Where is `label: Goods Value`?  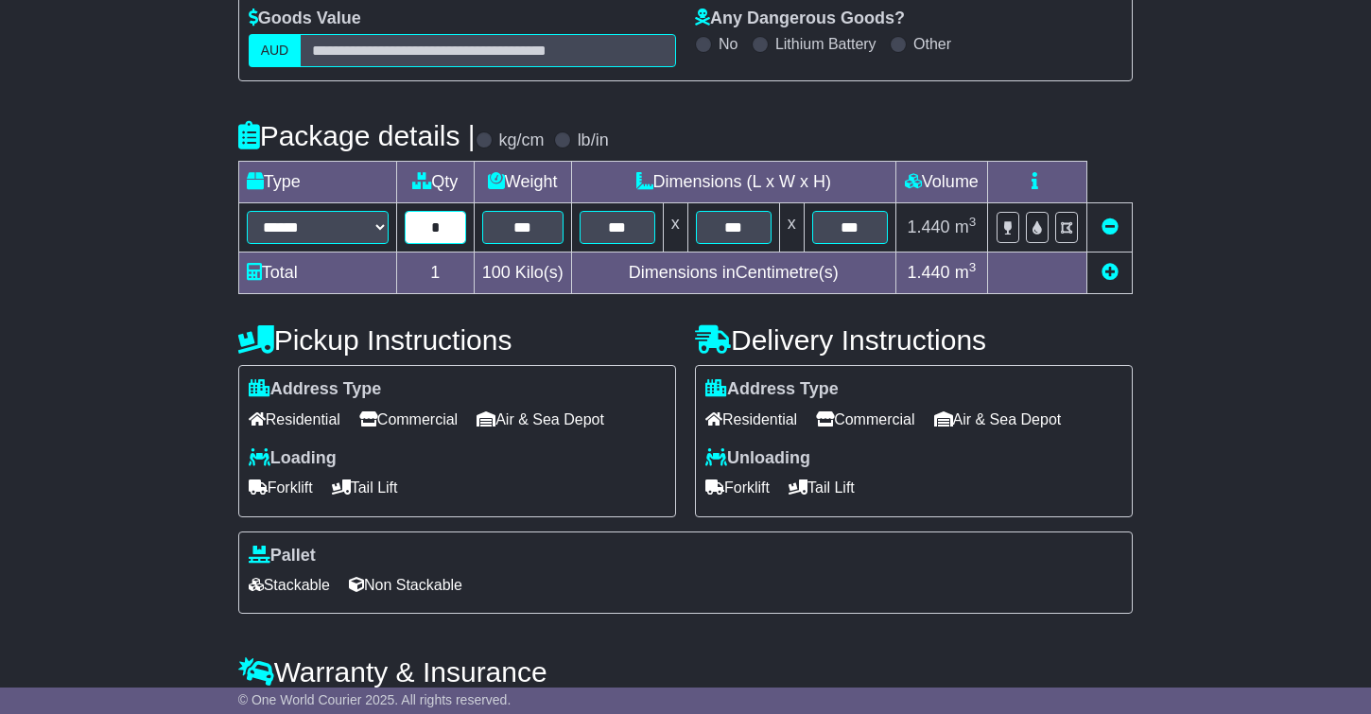
label: Goods Value is located at coordinates (304, 19).